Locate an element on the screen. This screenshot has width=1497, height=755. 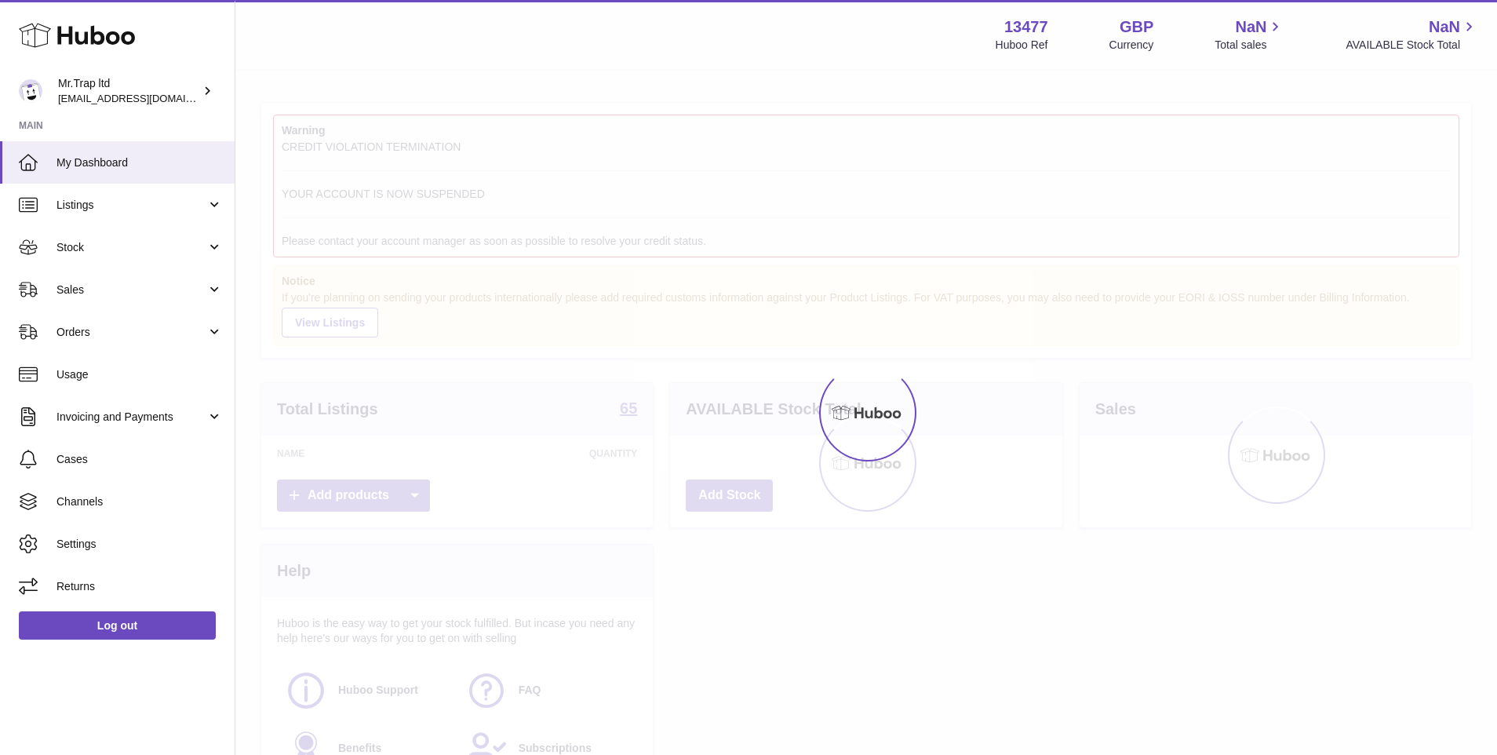
span: Channels is located at coordinates (140, 501).